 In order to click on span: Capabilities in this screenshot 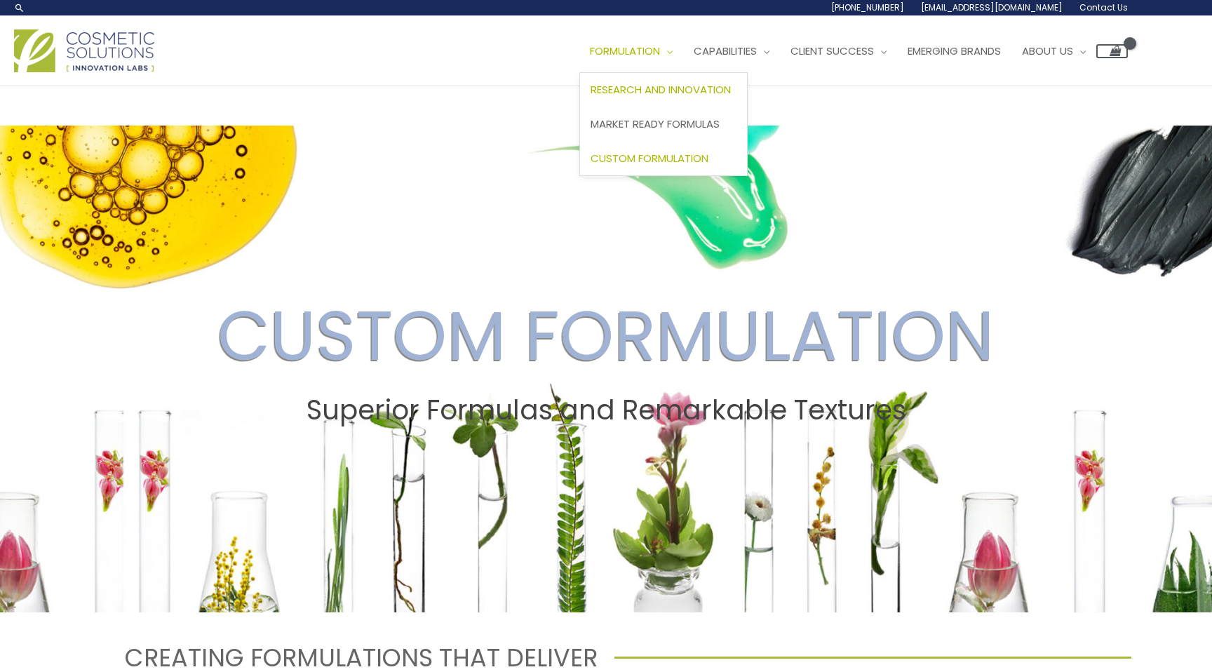, I will do `click(725, 50)`.